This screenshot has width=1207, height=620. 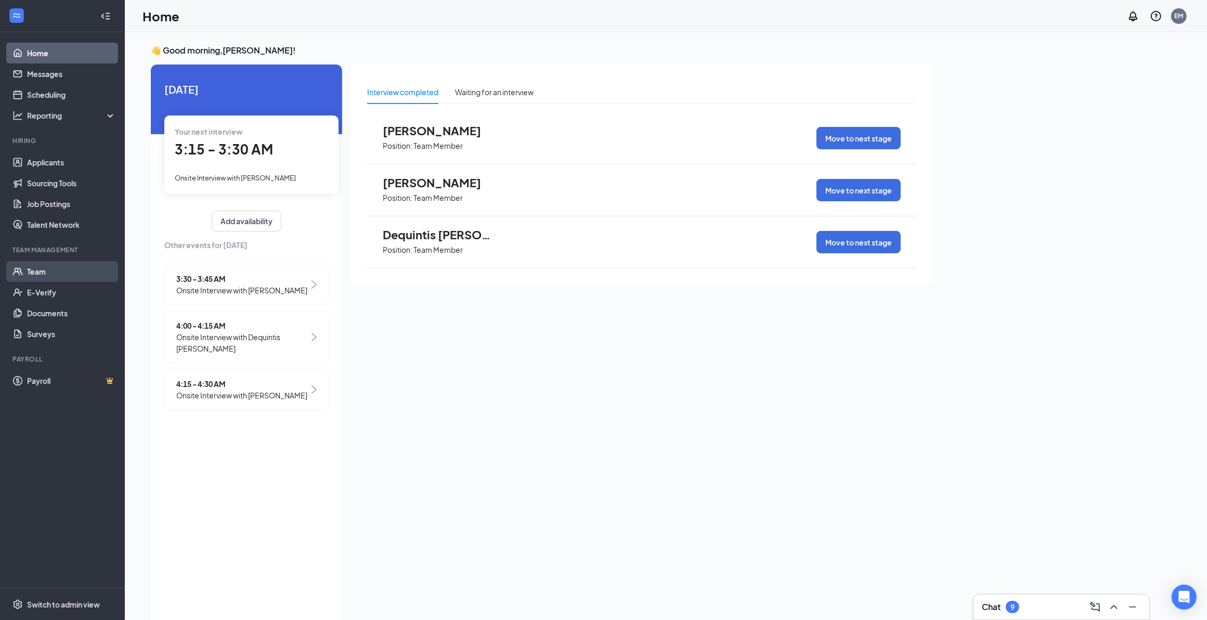 What do you see at coordinates (18, 115) in the screenshot?
I see `svg: Analysis` at bounding box center [18, 115].